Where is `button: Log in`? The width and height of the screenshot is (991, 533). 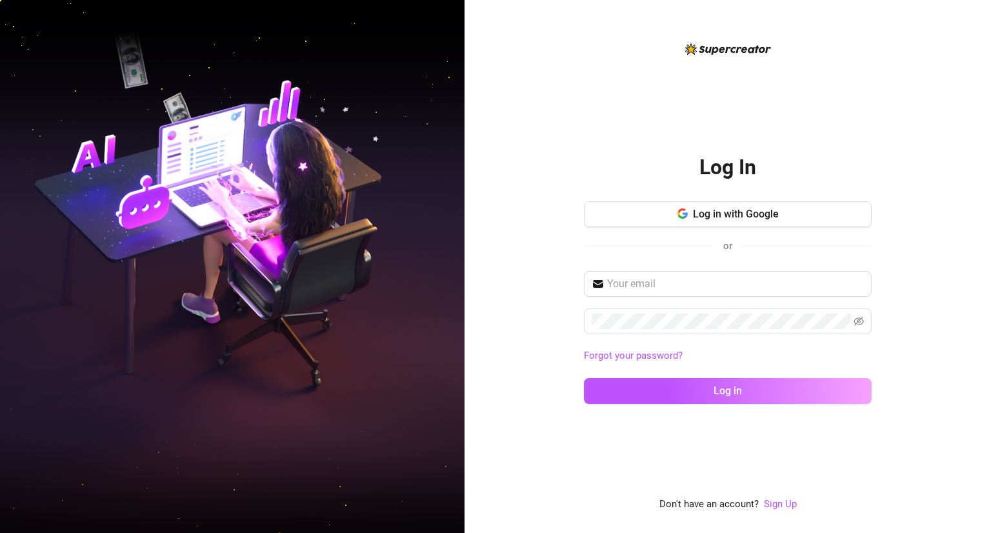 button: Log in is located at coordinates (728, 391).